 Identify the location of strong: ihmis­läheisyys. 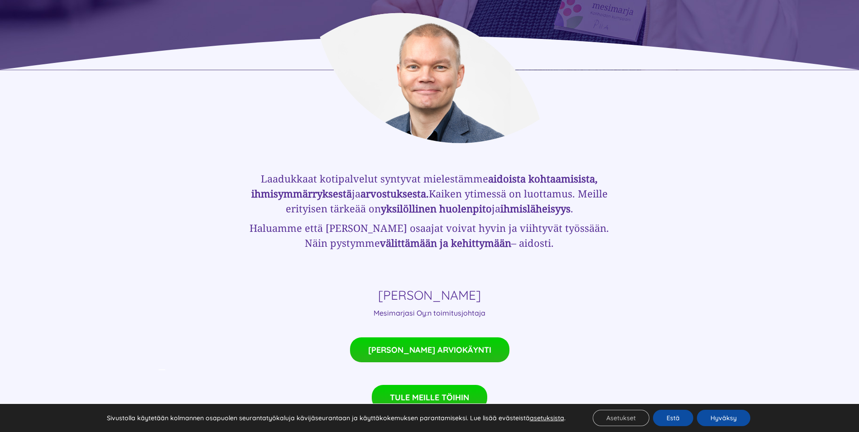
(535, 208).